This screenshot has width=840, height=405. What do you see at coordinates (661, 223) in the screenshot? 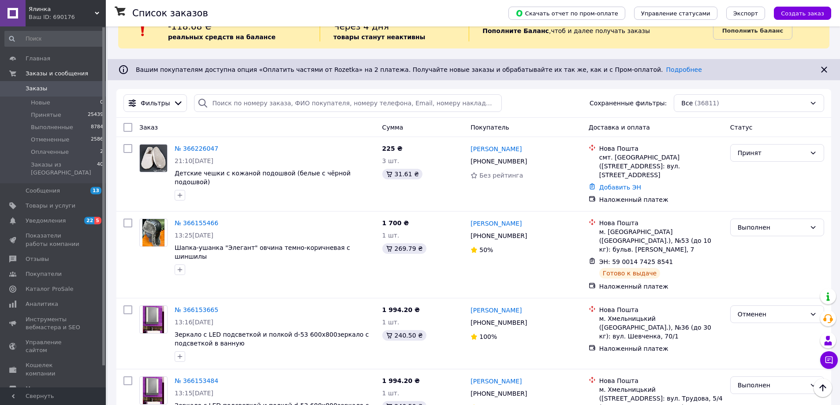
I see `div: Нова Пошта` at bounding box center [661, 223].